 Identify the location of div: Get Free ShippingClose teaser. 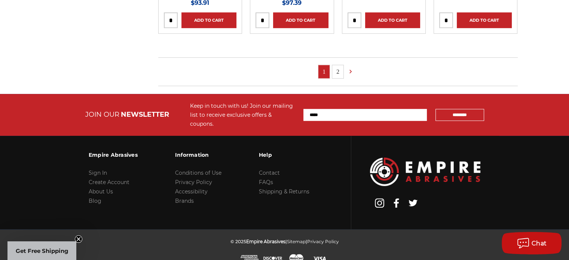
(42, 251).